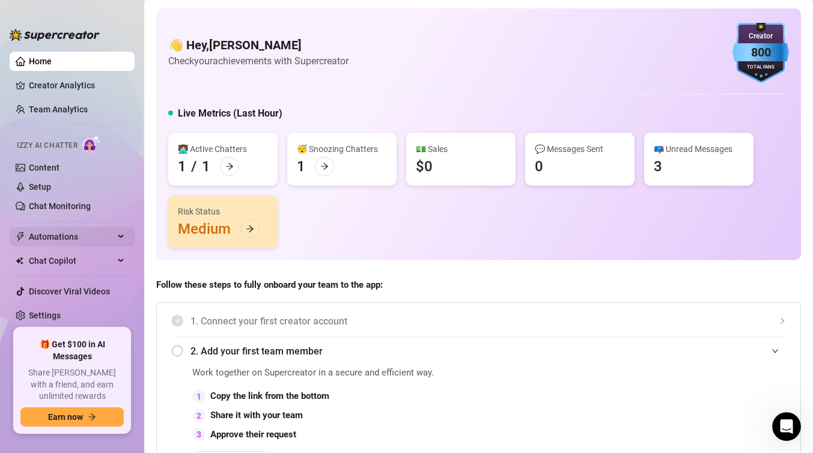 Image resolution: width=813 pixels, height=453 pixels. What do you see at coordinates (760, 67) in the screenshot?
I see `div: Total Fans` at bounding box center [760, 67].